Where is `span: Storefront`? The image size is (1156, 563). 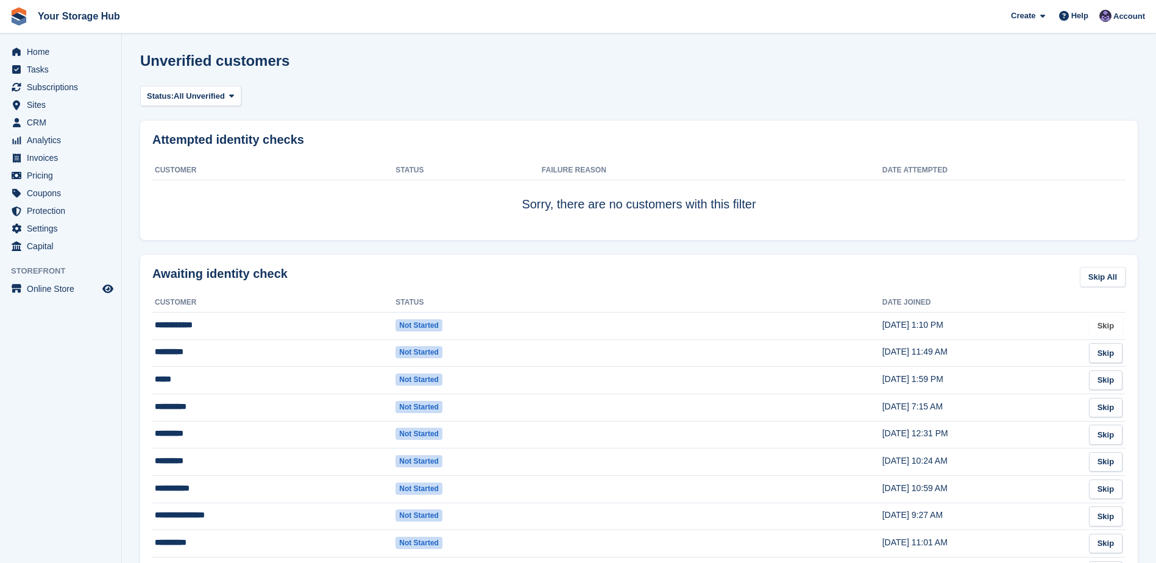 span: Storefront is located at coordinates (66, 271).